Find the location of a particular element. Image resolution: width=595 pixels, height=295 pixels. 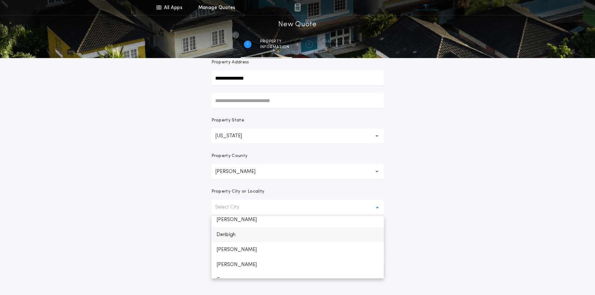

h2: 1 is located at coordinates (248, 44).